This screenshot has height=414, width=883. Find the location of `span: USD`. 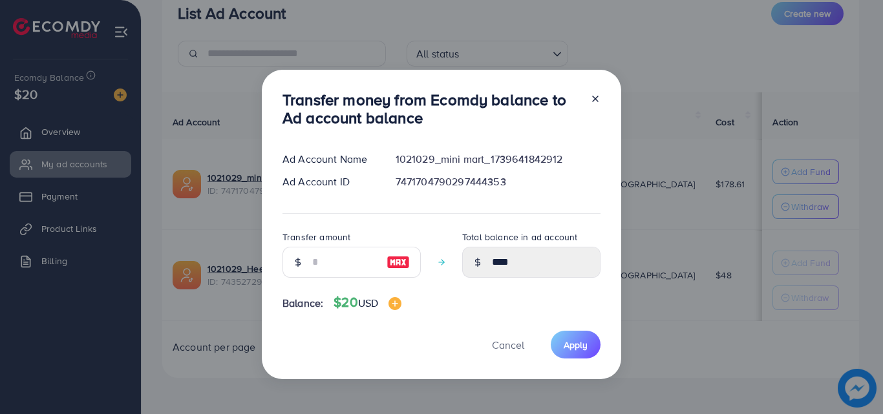

span: USD is located at coordinates (368, 303).